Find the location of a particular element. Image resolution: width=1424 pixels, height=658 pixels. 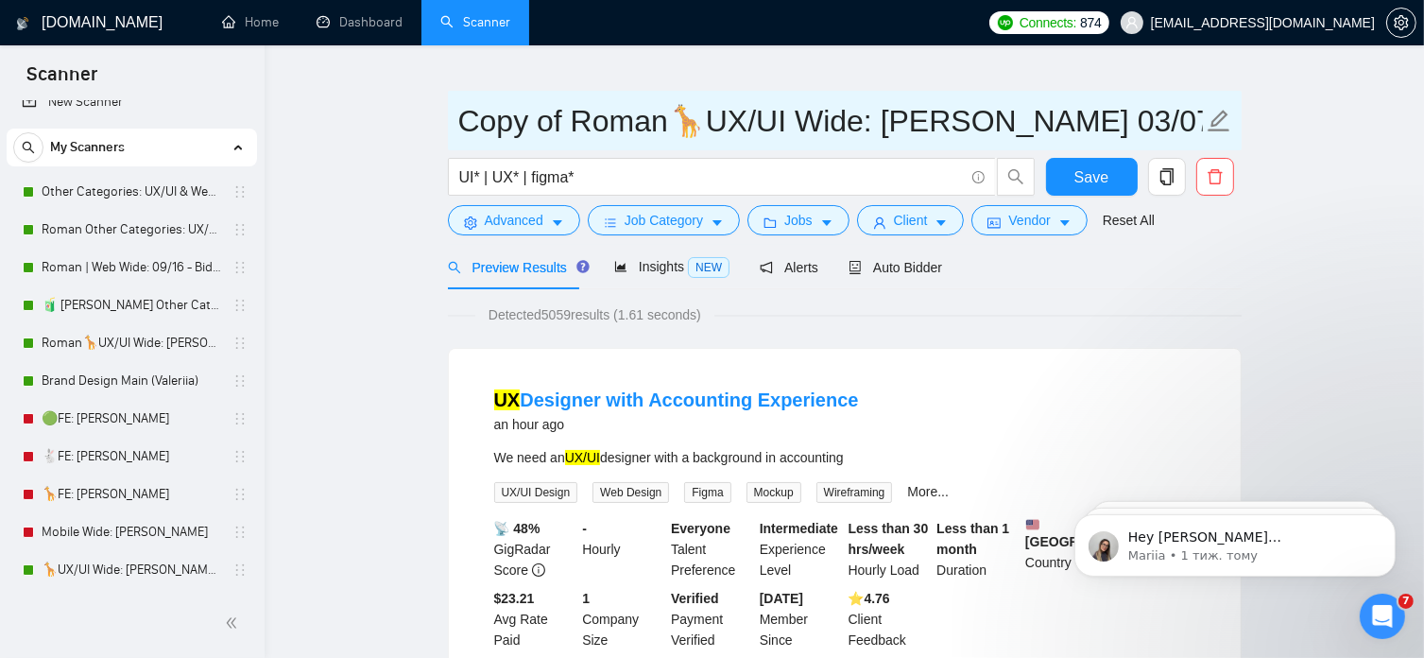

span: idcard is located at coordinates (994, 222).